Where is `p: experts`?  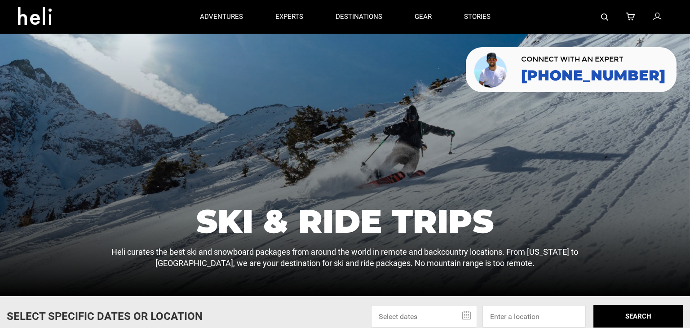
p: experts is located at coordinates (289, 17).